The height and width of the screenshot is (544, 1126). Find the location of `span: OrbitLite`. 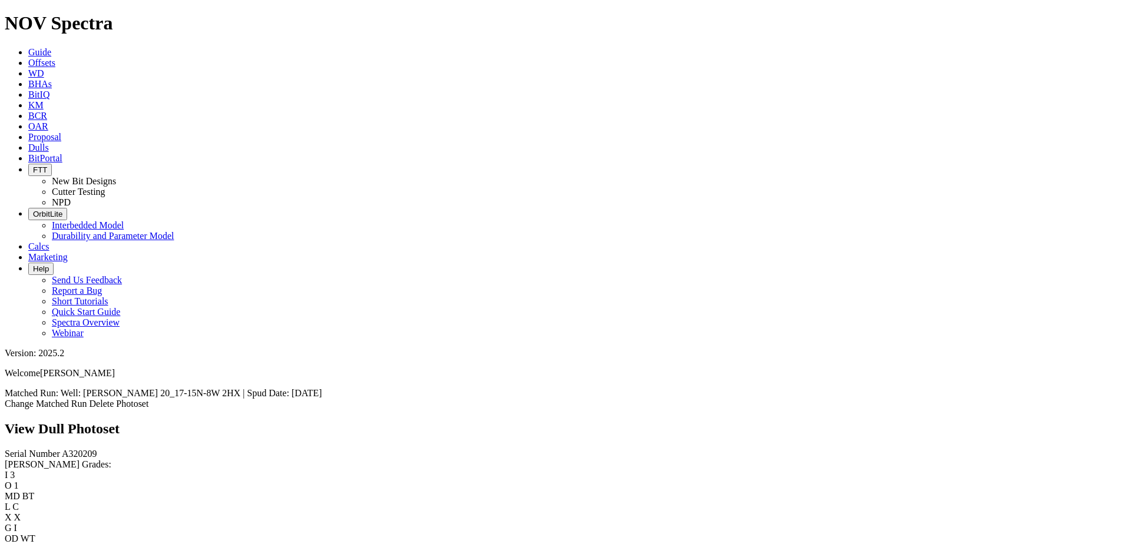

span: OrbitLite is located at coordinates (48, 214).